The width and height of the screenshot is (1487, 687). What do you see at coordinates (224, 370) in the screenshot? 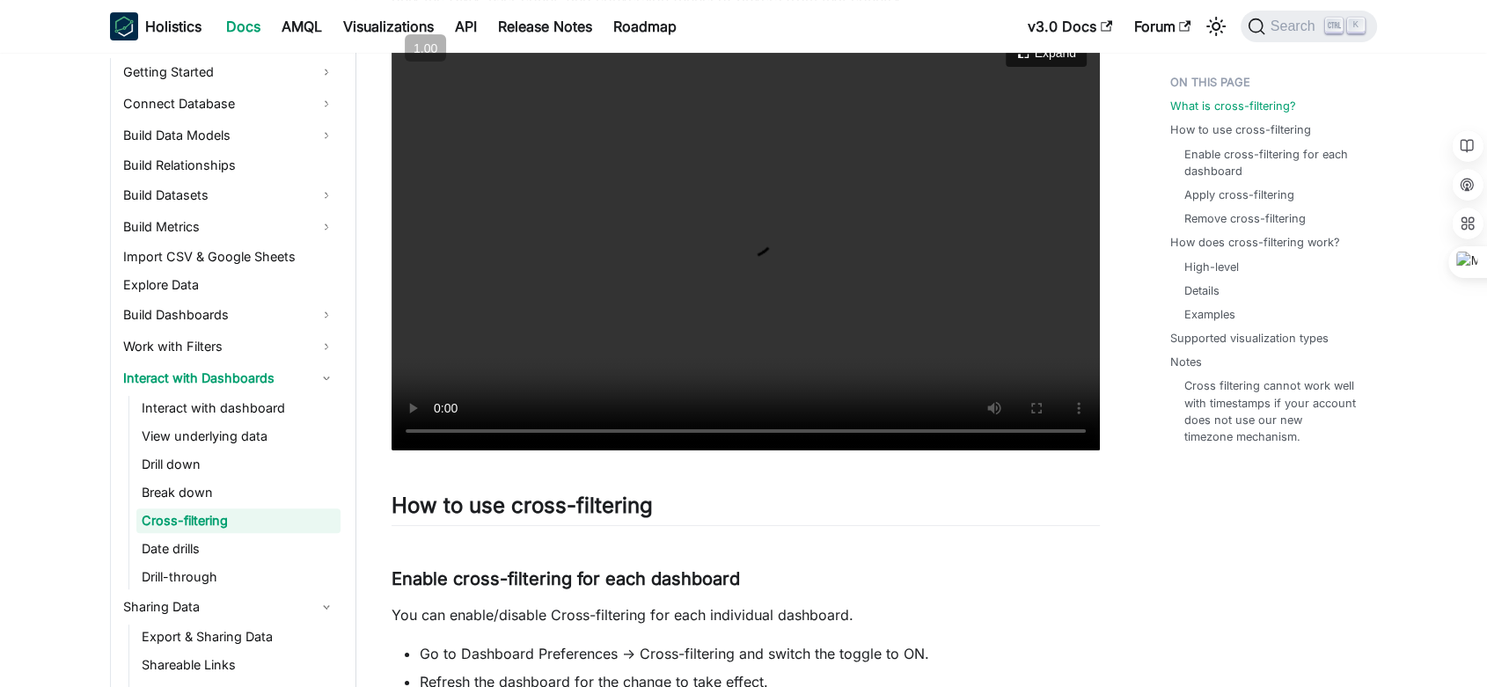
I see `nav: Docs sidebar` at bounding box center [224, 370].